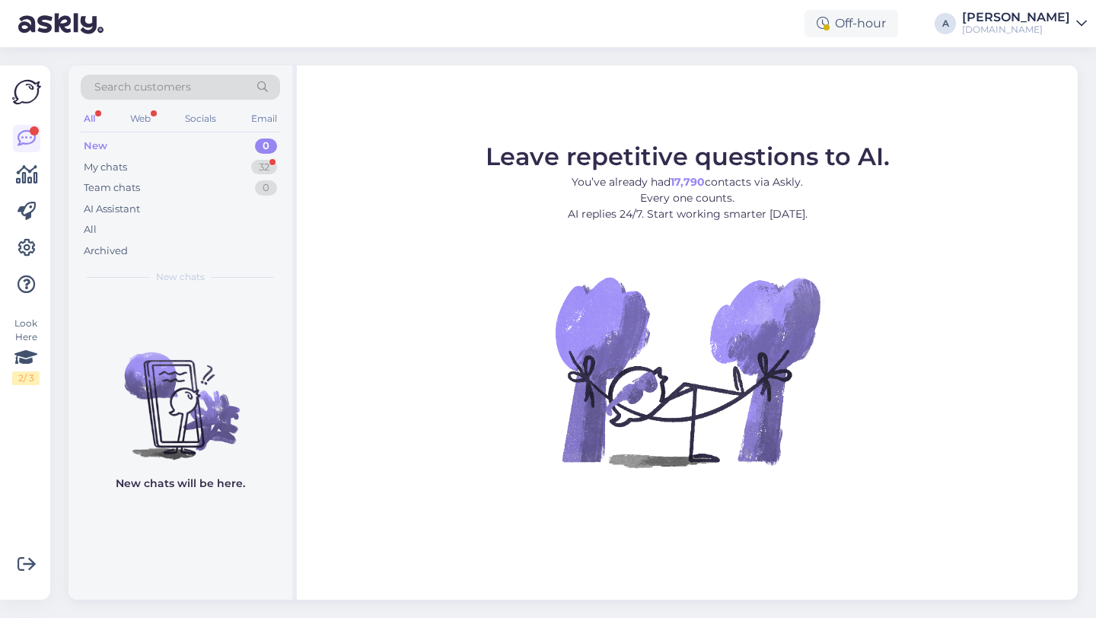 The width and height of the screenshot is (1096, 618). What do you see at coordinates (851, 24) in the screenshot?
I see `div: Off-hour` at bounding box center [851, 24].